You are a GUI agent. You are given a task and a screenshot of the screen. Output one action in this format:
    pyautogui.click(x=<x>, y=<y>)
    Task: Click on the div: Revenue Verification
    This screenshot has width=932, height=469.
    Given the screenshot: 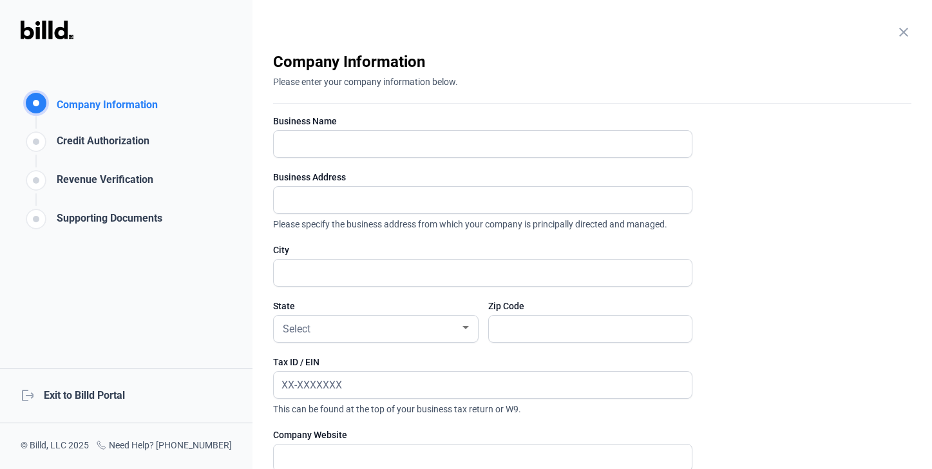 What is the action you would take?
    pyautogui.click(x=102, y=182)
    